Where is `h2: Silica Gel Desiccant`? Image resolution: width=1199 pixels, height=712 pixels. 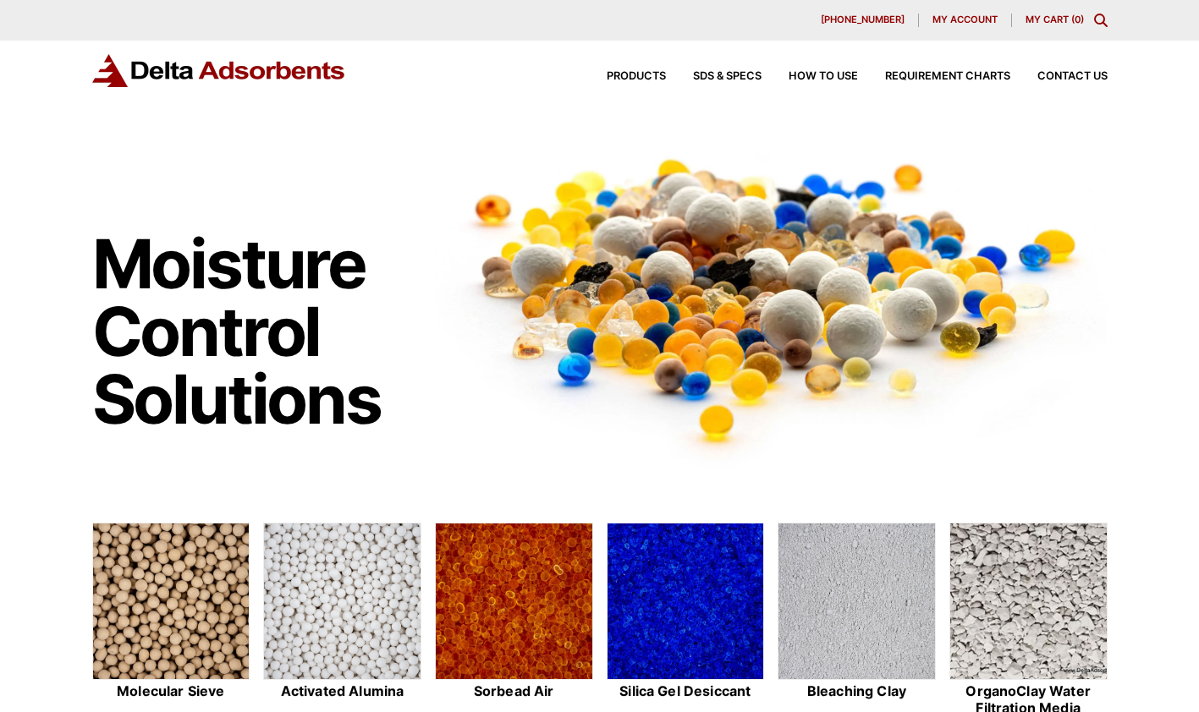 h2: Silica Gel Desiccant is located at coordinates (685, 691).